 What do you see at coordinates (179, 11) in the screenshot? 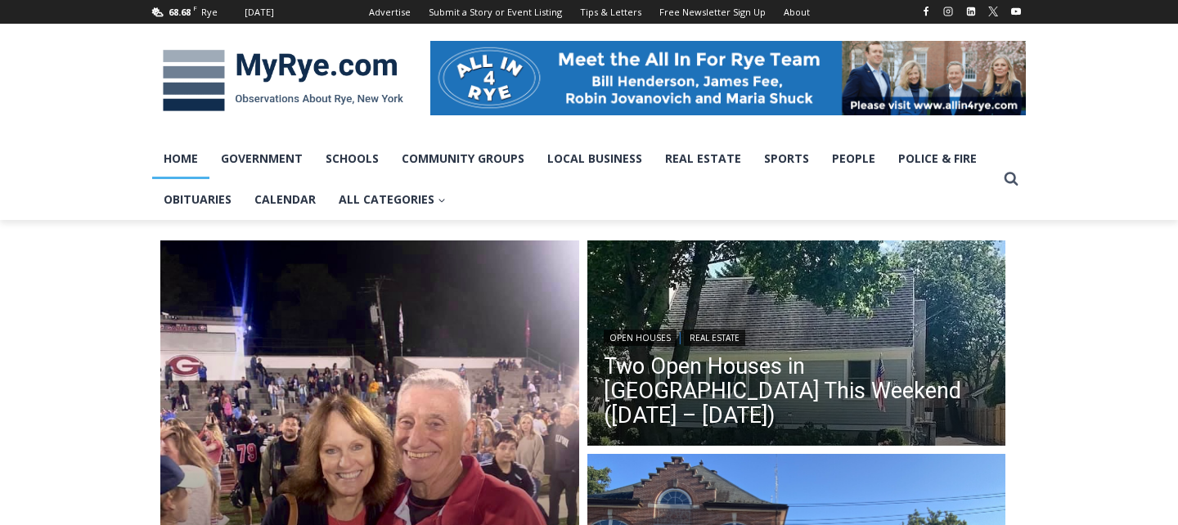
I see `span: 68.68` at bounding box center [179, 11].